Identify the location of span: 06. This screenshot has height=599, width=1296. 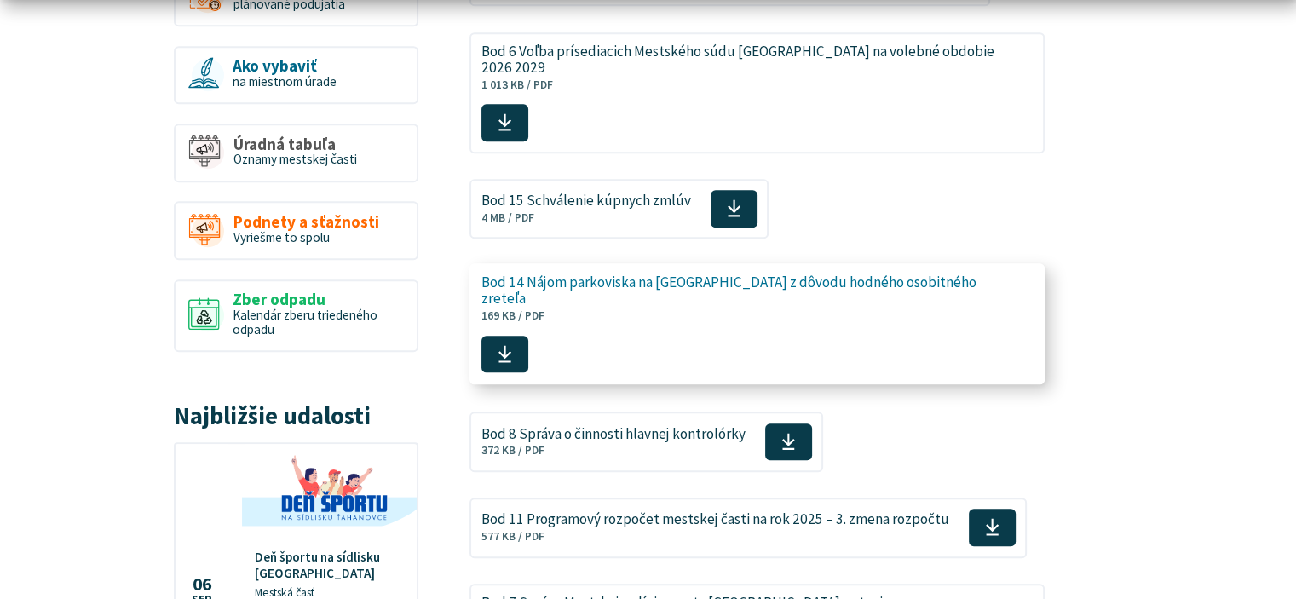
(202, 584).